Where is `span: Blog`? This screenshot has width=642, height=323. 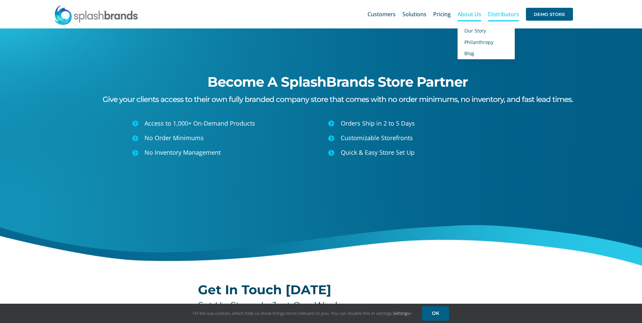
span: Blog is located at coordinates (469, 53).